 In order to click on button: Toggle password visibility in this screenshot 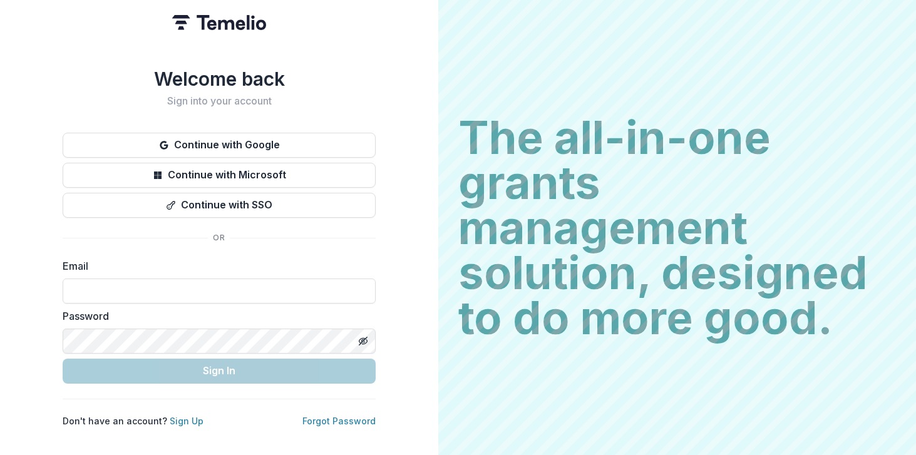, I will do `click(363, 341)`.